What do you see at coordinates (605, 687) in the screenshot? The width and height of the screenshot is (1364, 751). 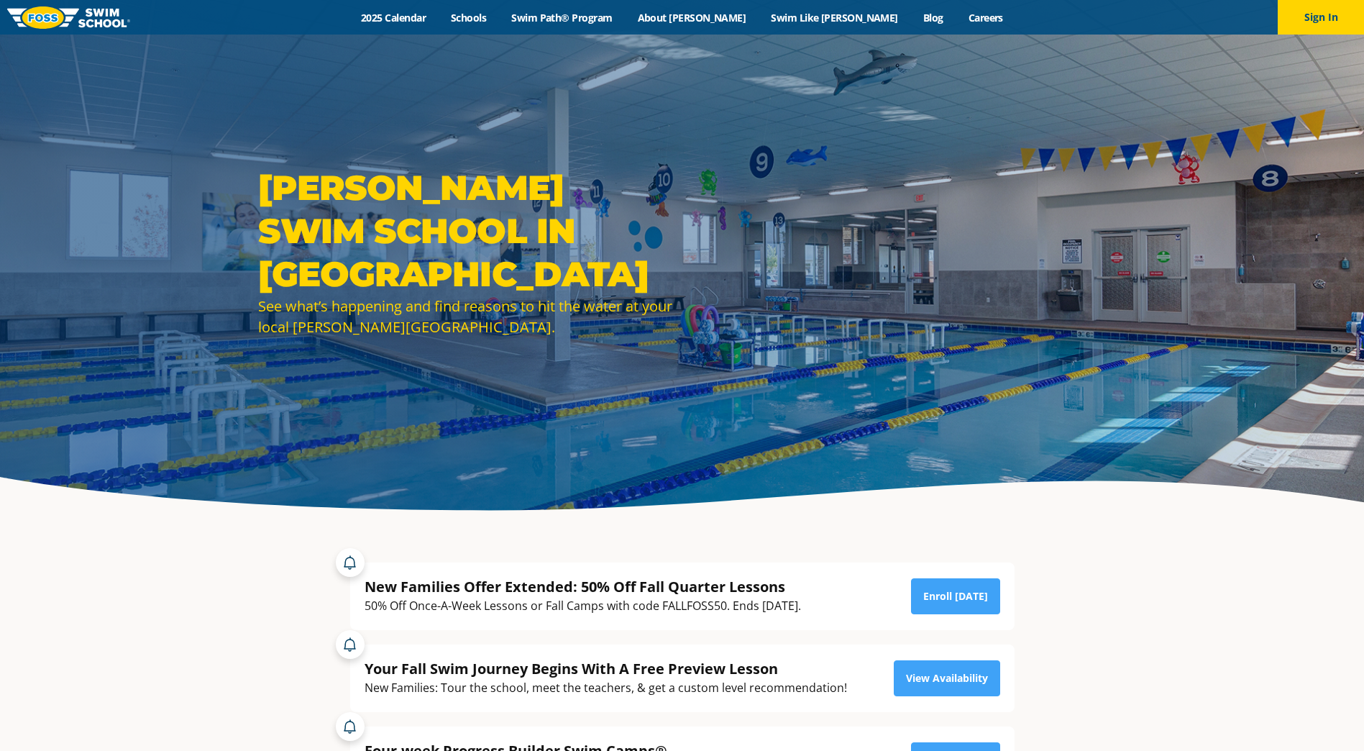 I see `div: New Families: Tour the school, meet the teachers, & get a custom level recommendation!` at bounding box center [605, 687].